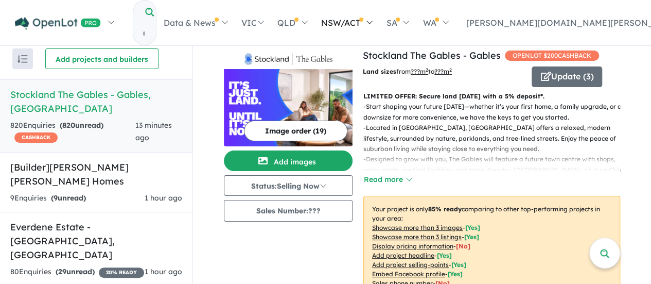  Describe the element at coordinates (288, 108) in the screenshot. I see `img: Stockland The Gables - Gables` at that location.